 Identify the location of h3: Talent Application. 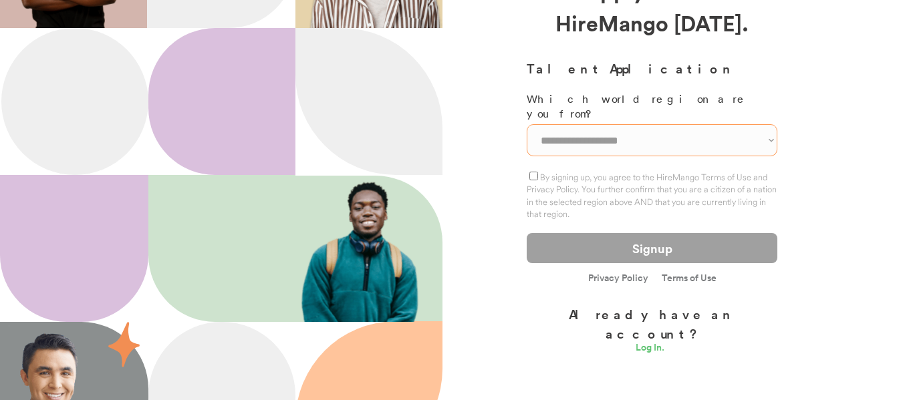
(652, 68).